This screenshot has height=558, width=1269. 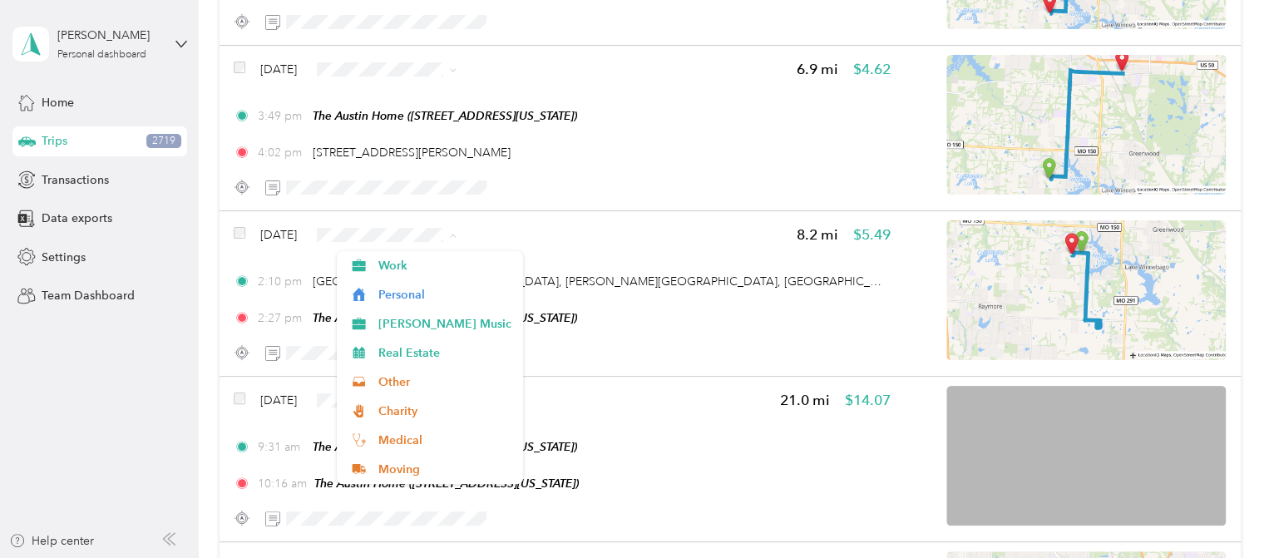 I want to click on span: 4:02 pm, so click(x=281, y=152).